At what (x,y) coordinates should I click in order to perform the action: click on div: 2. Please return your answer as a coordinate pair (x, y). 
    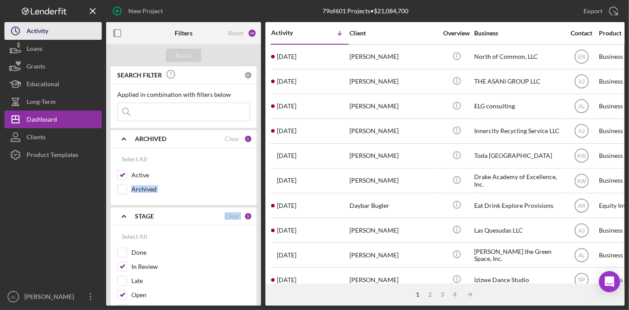
    Looking at the image, I should click on (430, 295).